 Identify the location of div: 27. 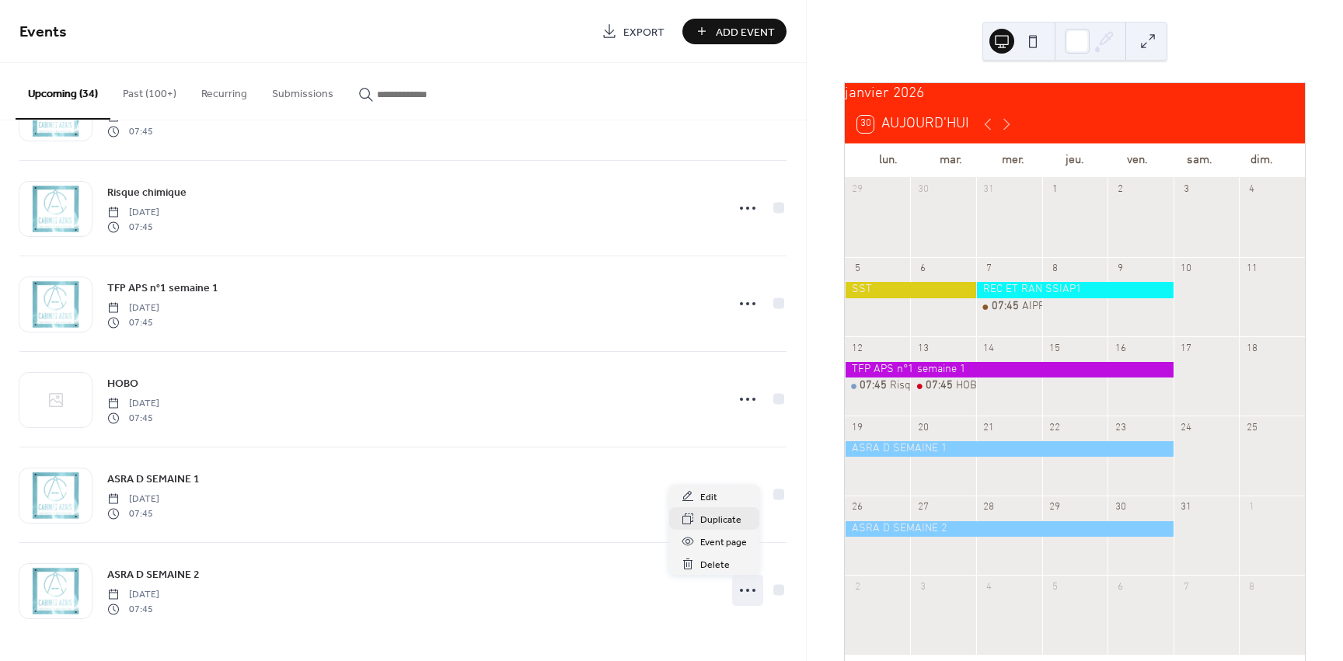
(923, 508).